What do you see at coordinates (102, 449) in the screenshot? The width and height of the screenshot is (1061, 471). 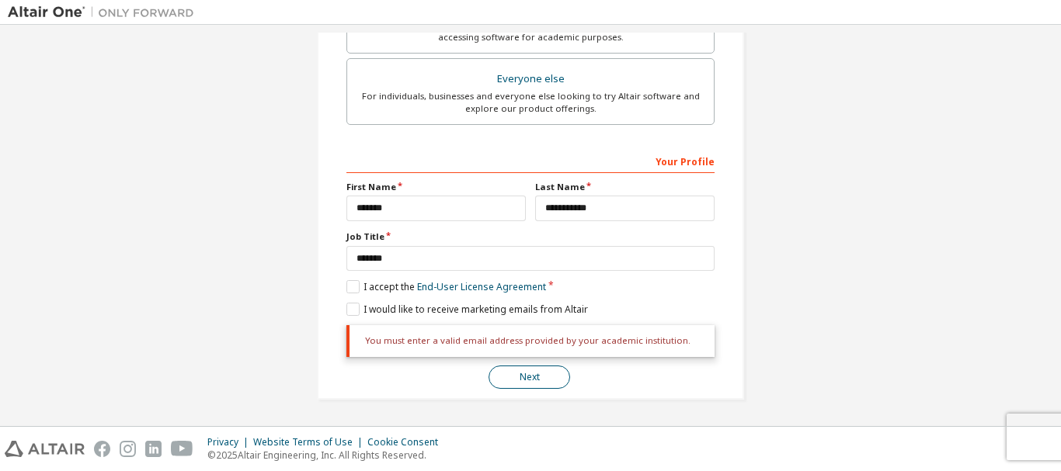 I see `img: facebook.svg` at bounding box center [102, 449].